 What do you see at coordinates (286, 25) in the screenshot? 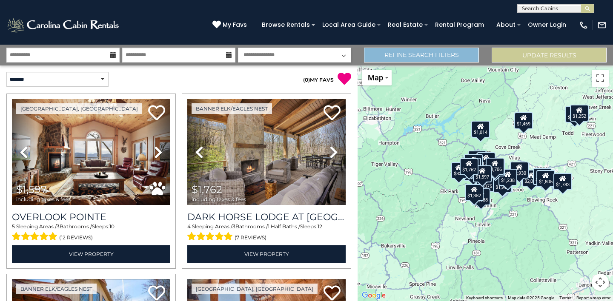
I see `a: Browse Rentals` at bounding box center [286, 25].